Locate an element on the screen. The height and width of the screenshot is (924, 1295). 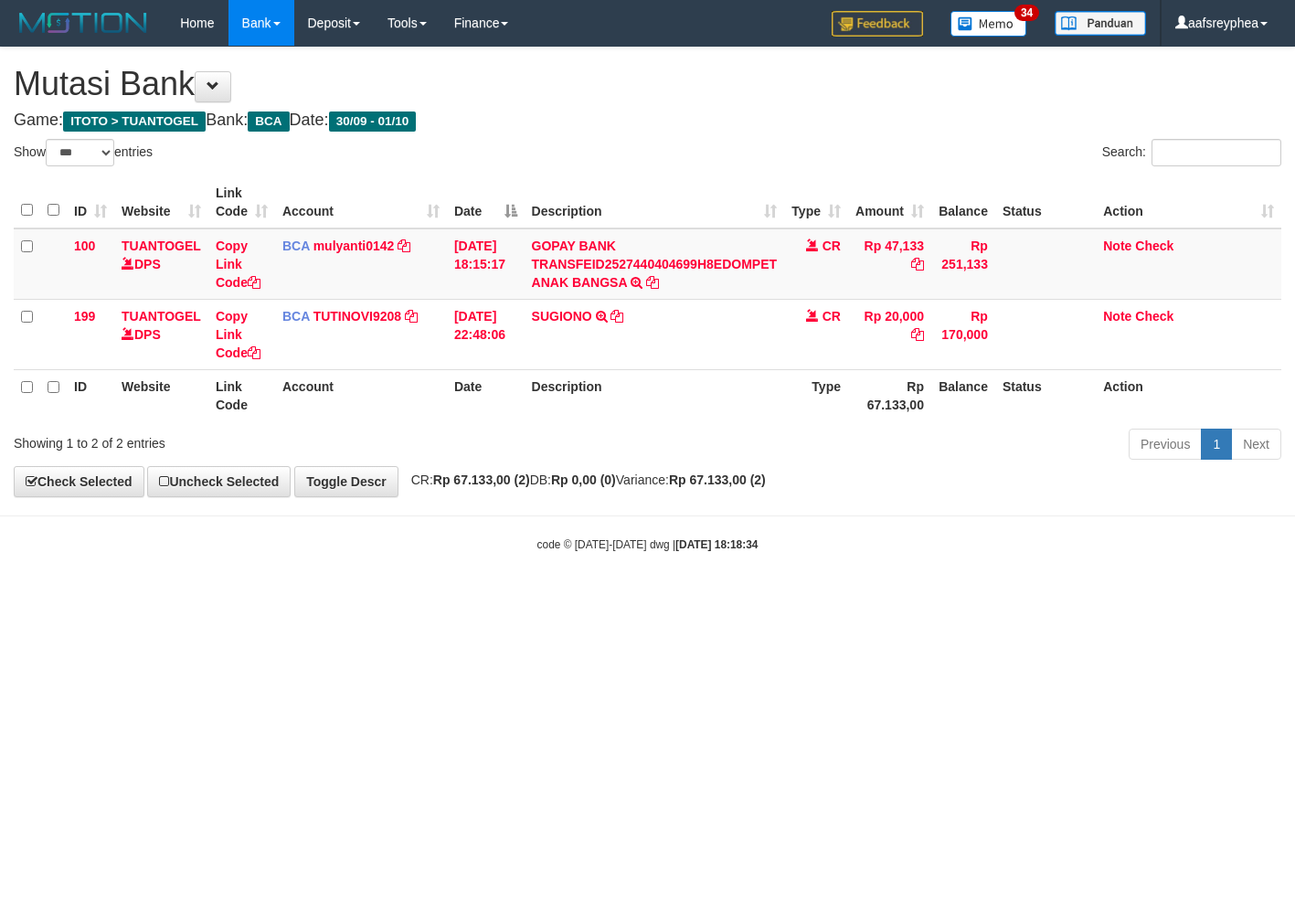
th: Action is located at coordinates (1188, 395).